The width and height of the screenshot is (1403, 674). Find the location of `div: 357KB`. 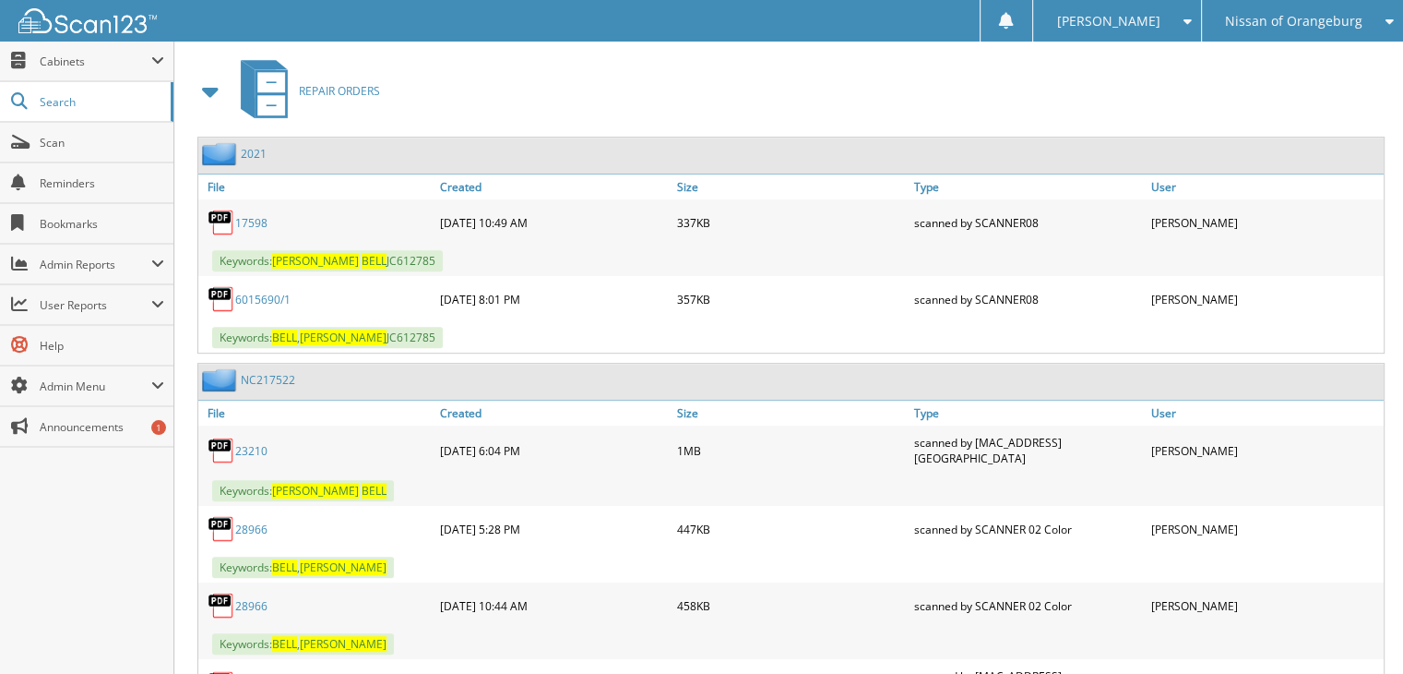

div: 357KB is located at coordinates (791, 299).